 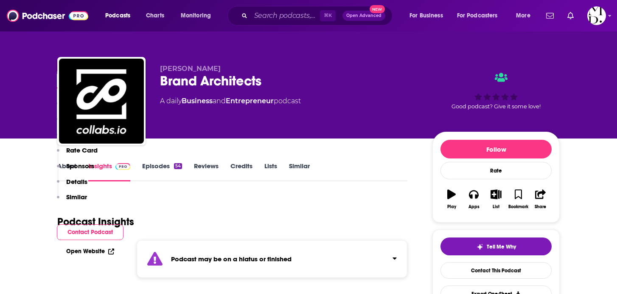 What do you see at coordinates (242, 171) in the screenshot?
I see `a: Credits` at bounding box center [242, 171].